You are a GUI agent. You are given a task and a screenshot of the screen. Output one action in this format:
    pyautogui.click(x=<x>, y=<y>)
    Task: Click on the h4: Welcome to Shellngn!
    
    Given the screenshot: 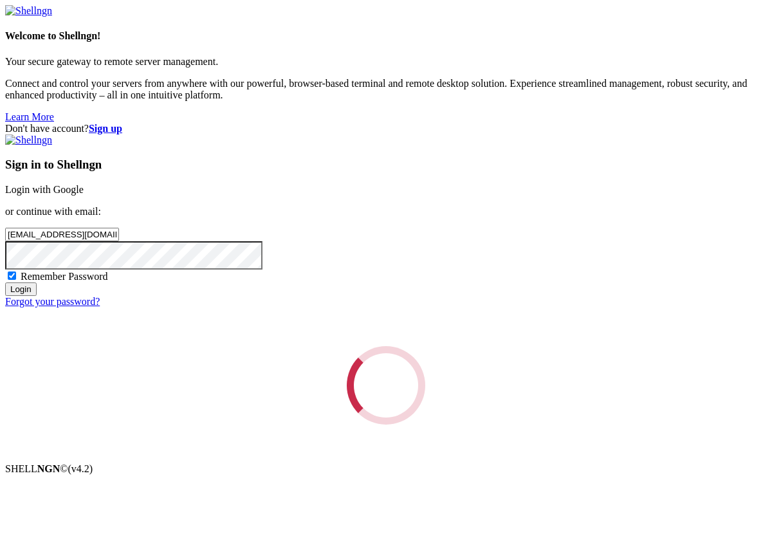 What is the action you would take?
    pyautogui.click(x=386, y=36)
    